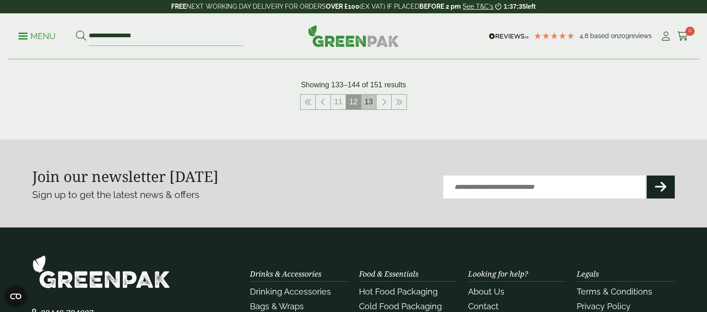  Describe the element at coordinates (614, 292) in the screenshot. I see `a: Terms & Conditions` at that location.